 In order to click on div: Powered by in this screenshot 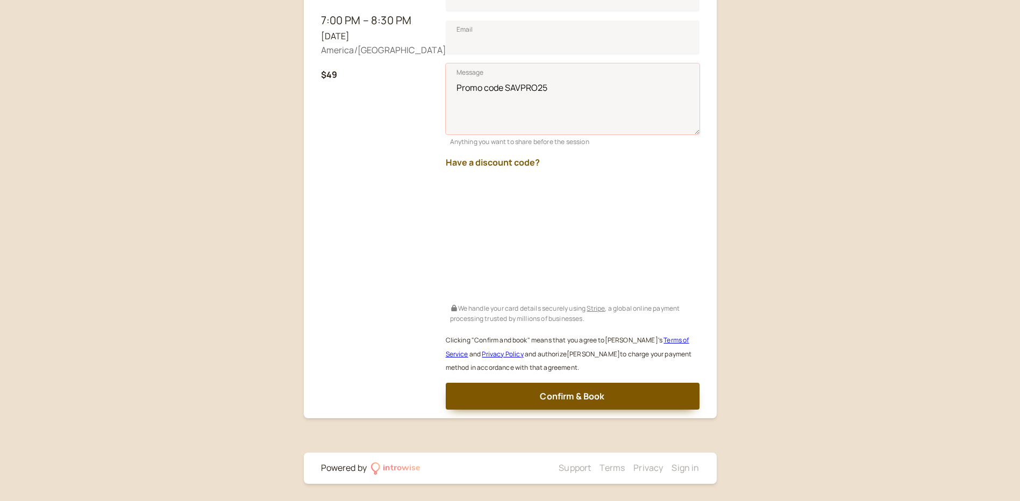, I will do `click(344, 469)`.